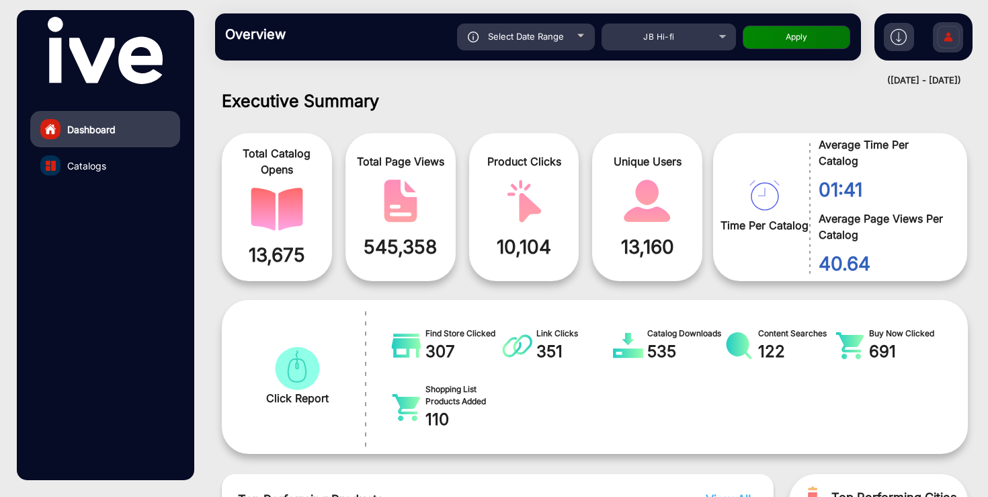 The width and height of the screenshot is (988, 497). Describe the element at coordinates (647, 247) in the screenshot. I see `span: 13,160` at that location.